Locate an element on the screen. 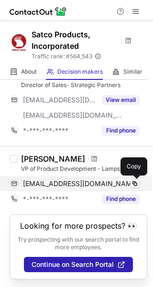 The height and width of the screenshot is (287, 153). span: About is located at coordinates (29, 72).